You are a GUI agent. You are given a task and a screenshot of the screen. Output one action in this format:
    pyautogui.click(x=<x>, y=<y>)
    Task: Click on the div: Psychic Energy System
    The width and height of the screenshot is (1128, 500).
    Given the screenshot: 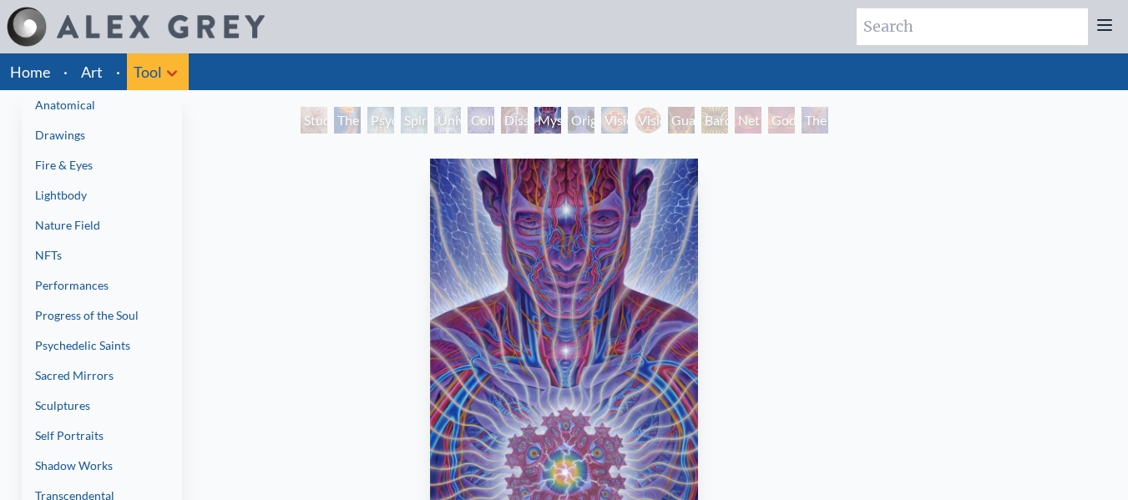 What is the action you would take?
    pyautogui.click(x=381, y=120)
    